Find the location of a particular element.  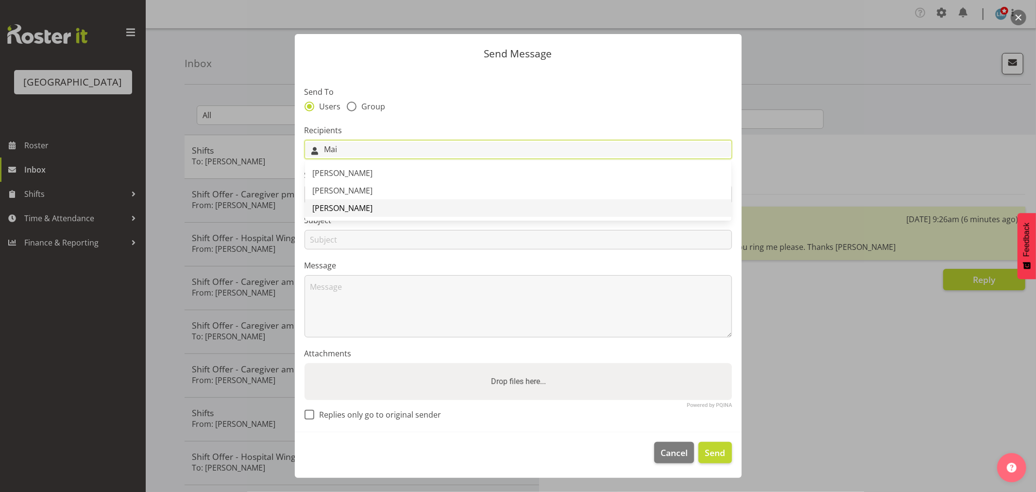

input: Search for users is located at coordinates (518, 149).